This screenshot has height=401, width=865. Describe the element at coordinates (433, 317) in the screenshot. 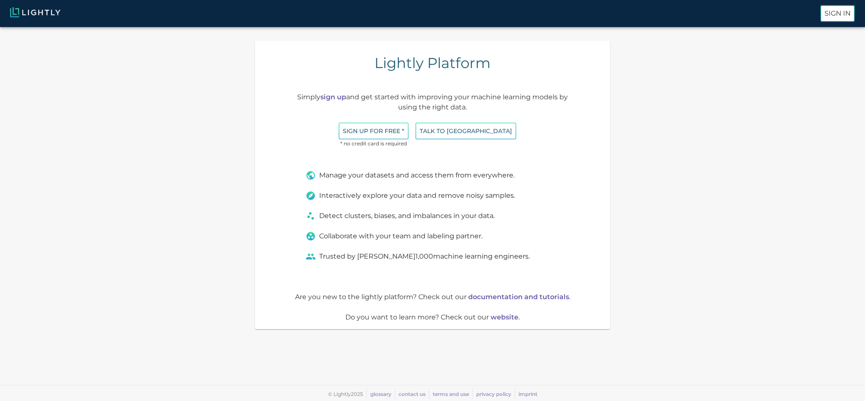

I see `p: Do you want to learn more? Check out our .` at that location.